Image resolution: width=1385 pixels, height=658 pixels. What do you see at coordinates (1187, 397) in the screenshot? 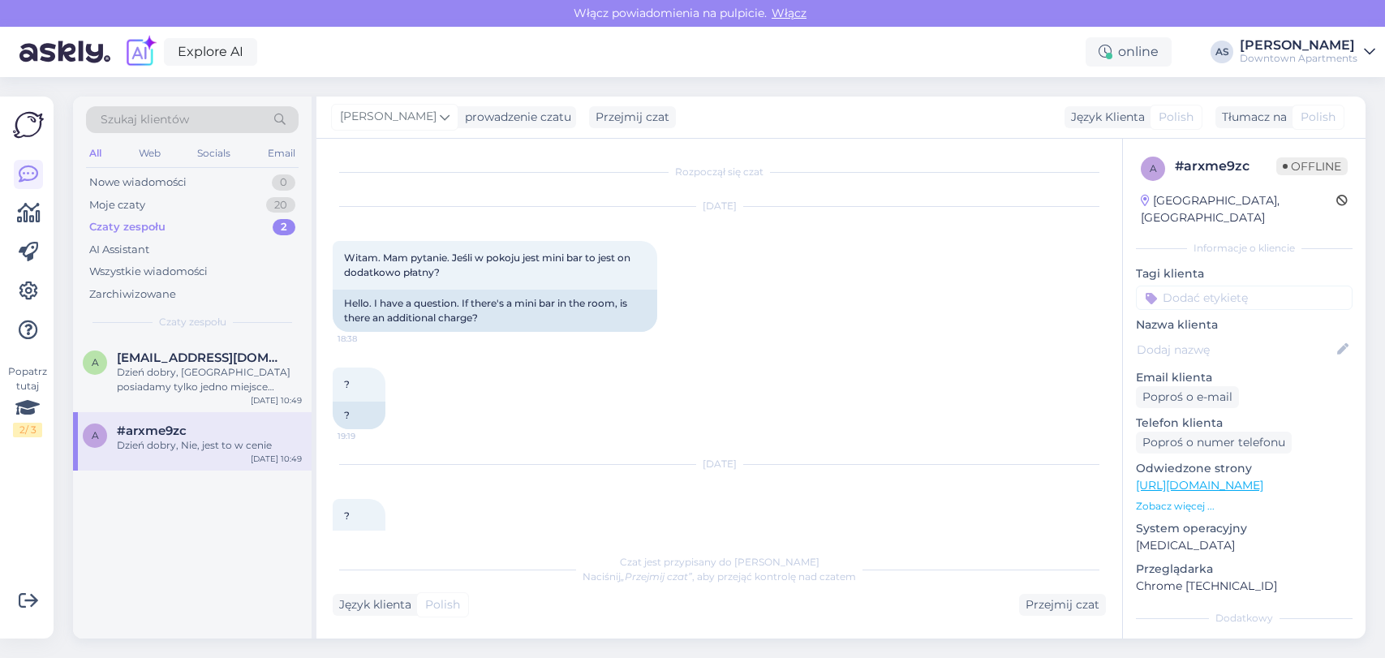
I see `div: Poproś o e-mail` at bounding box center [1187, 397].